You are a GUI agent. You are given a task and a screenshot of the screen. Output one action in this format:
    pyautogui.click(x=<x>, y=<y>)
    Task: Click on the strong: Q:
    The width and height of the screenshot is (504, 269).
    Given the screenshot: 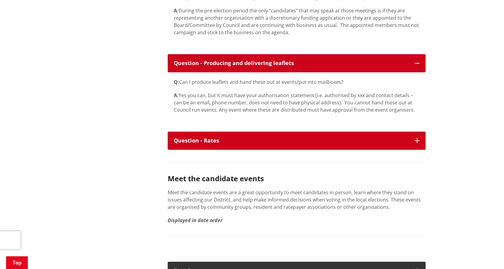 What is the action you would take?
    pyautogui.click(x=177, y=82)
    